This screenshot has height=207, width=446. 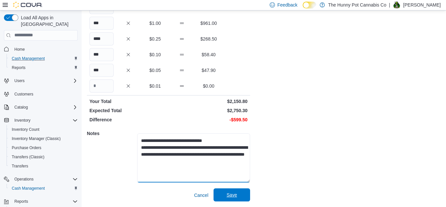 I want to click on a: Transfers (Classic), so click(x=28, y=157).